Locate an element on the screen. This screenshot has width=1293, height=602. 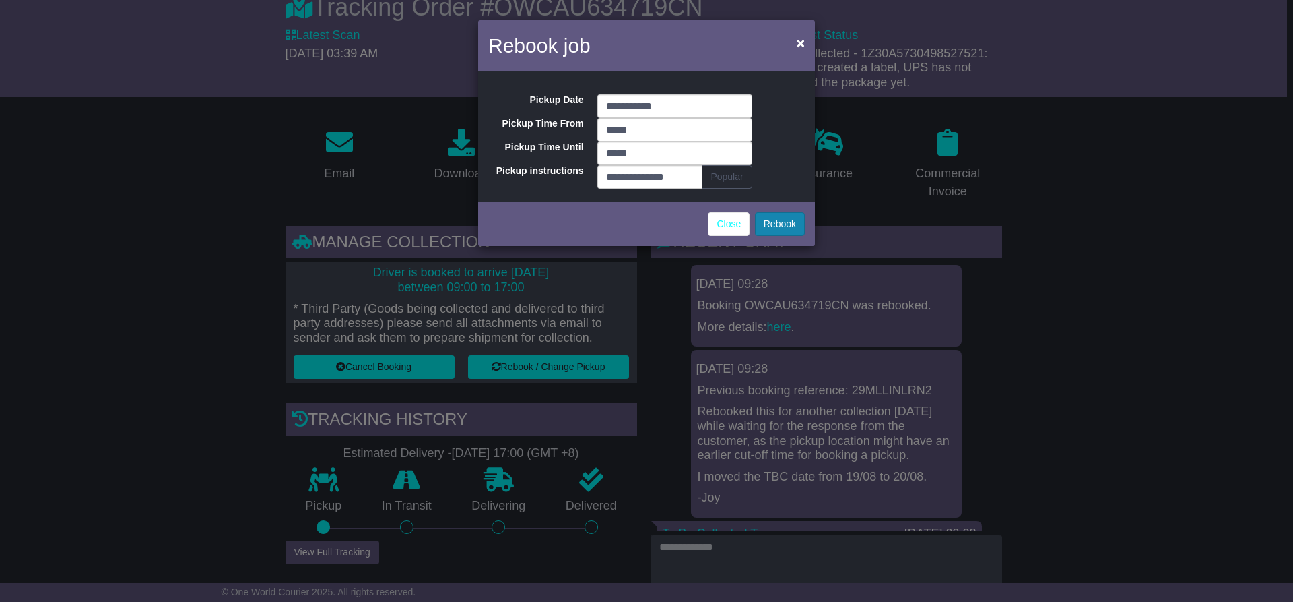
label: Pickup Time From is located at coordinates (534, 123).